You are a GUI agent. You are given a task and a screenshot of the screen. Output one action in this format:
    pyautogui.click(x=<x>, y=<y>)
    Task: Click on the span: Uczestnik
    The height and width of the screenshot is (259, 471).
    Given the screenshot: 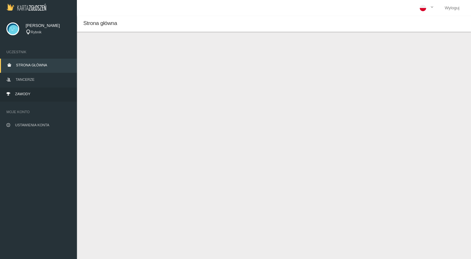 What is the action you would take?
    pyautogui.click(x=38, y=52)
    